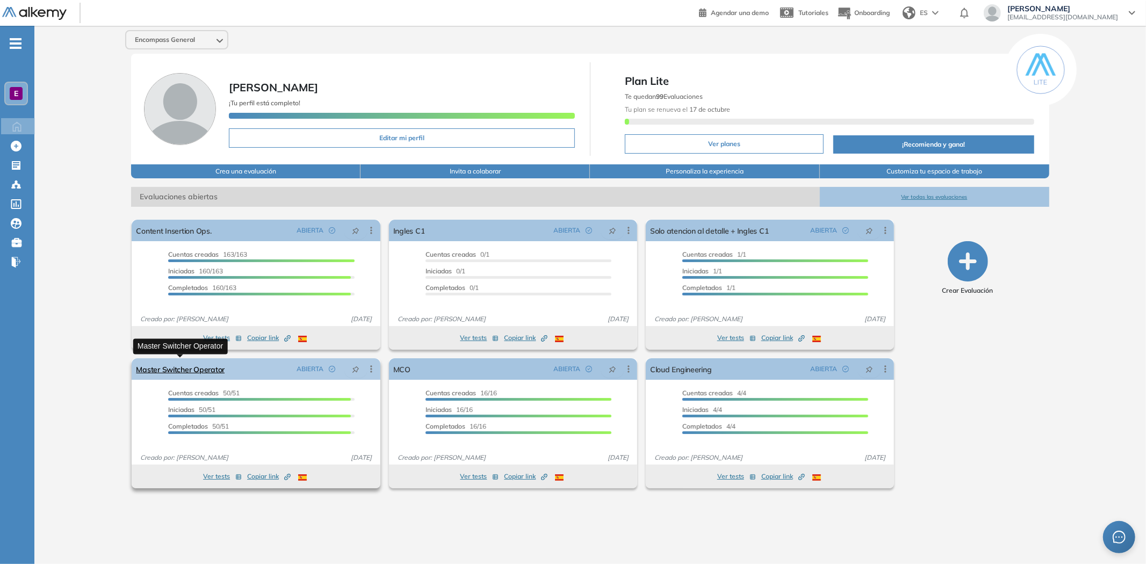 Image resolution: width=1146 pixels, height=564 pixels. What do you see at coordinates (207, 254) in the screenshot?
I see `span: 163/163` at bounding box center [207, 254].